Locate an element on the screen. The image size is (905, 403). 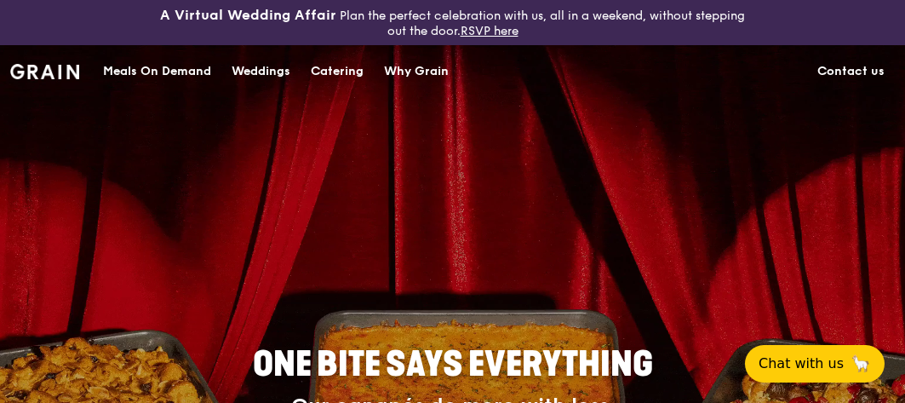
a: Weddings is located at coordinates (260, 71).